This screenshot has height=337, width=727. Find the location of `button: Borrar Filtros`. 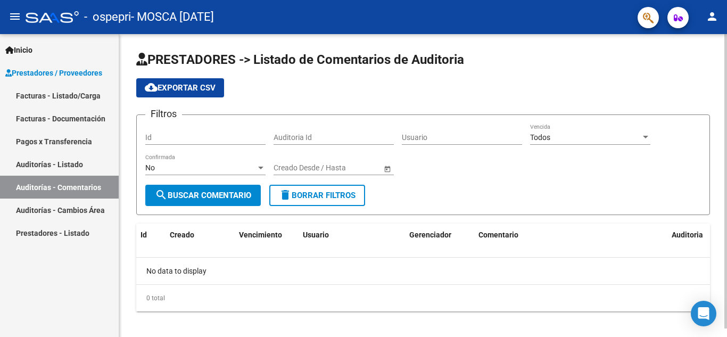

button: Borrar Filtros is located at coordinates (317, 195).